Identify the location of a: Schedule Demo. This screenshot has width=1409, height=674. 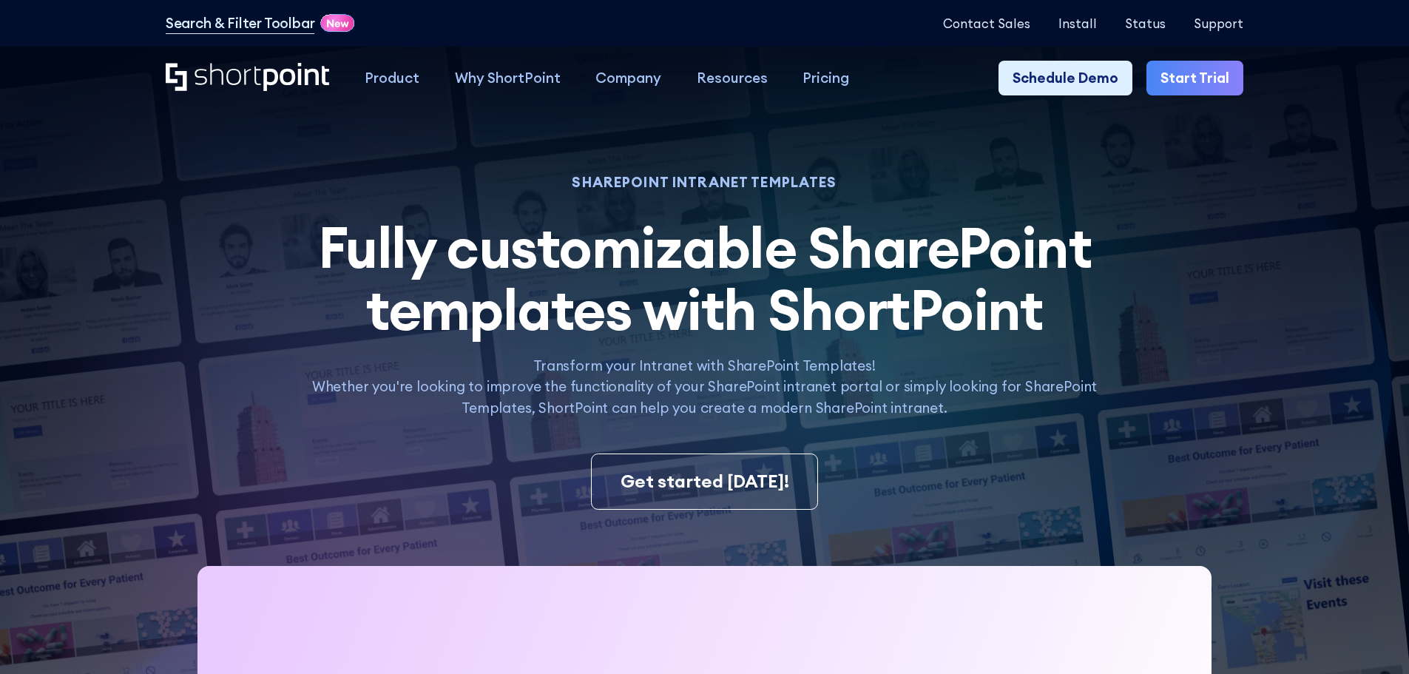
(1065, 78).